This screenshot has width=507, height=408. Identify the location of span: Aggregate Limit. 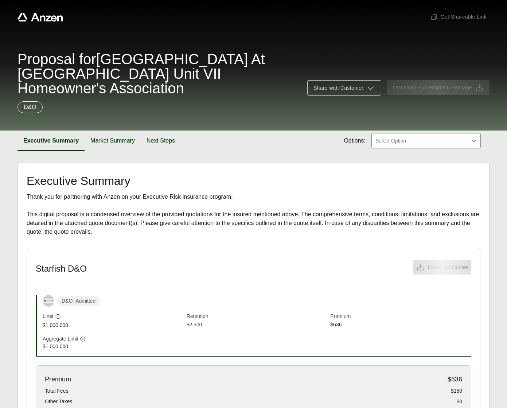
(61, 339).